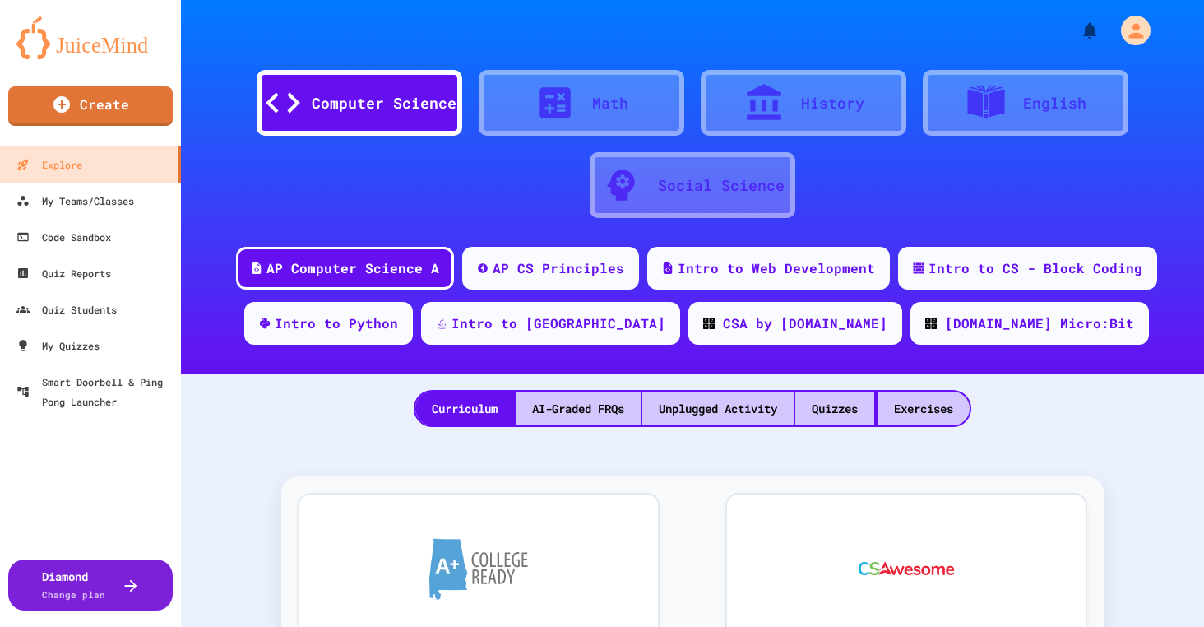  I want to click on div: My Notifications, so click(1076, 30).